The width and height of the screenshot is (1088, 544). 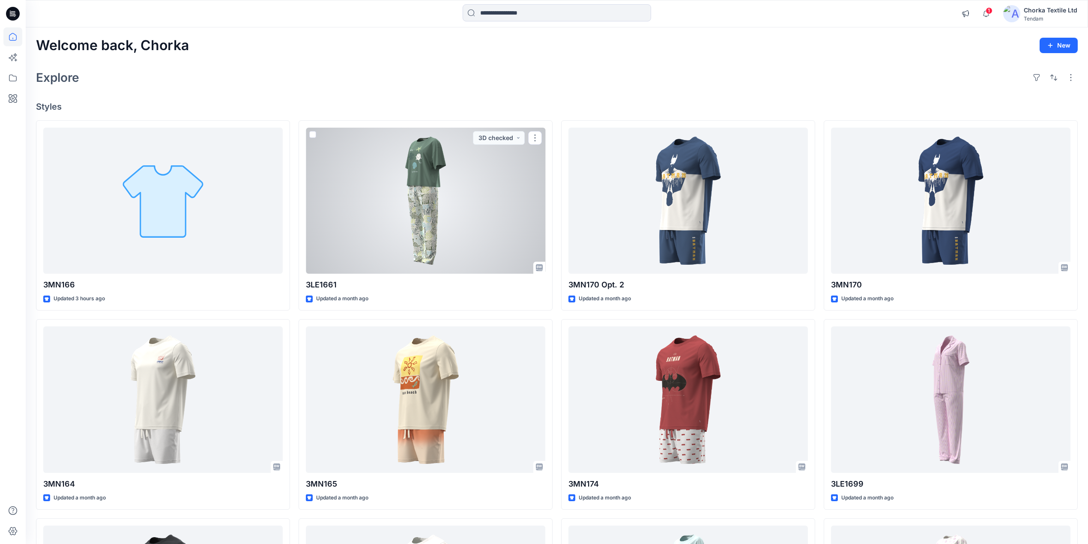 I want to click on button: New, so click(x=1059, y=45).